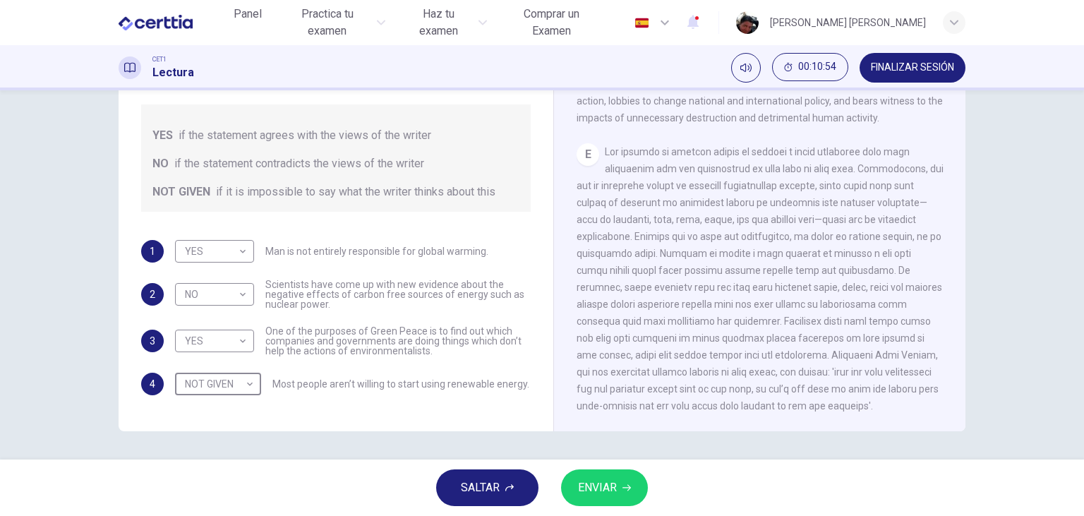 This screenshot has height=516, width=1084. What do you see at coordinates (152, 294) in the screenshot?
I see `span: 2` at bounding box center [152, 294].